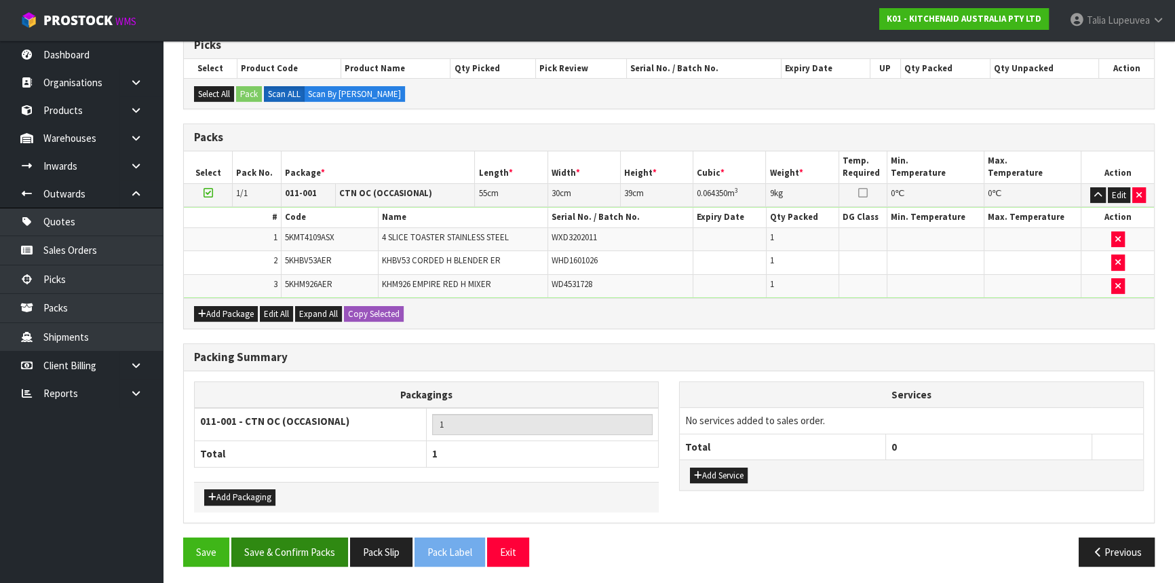  I want to click on h3: Picks, so click(669, 45).